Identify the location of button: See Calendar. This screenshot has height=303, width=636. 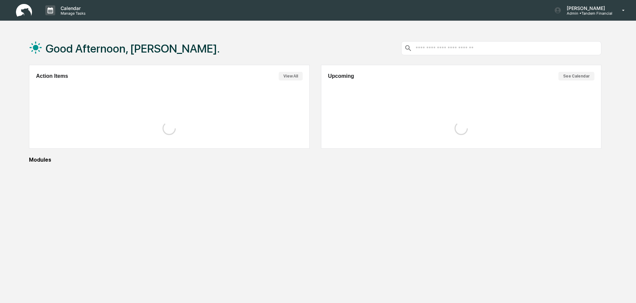
(576, 76).